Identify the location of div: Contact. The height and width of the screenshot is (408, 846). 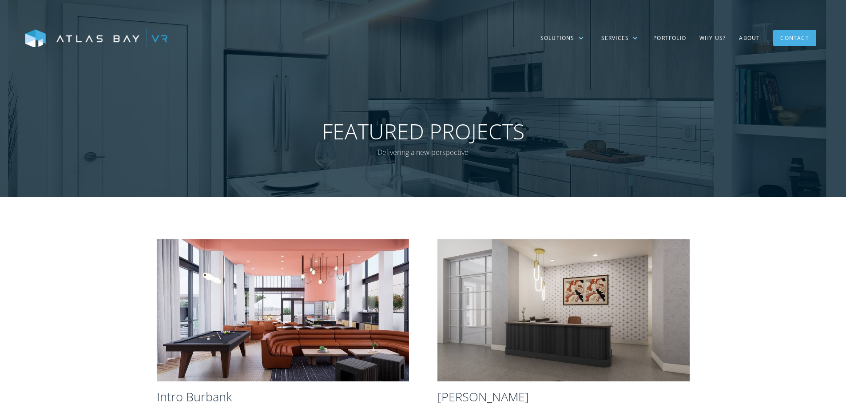
(794, 38).